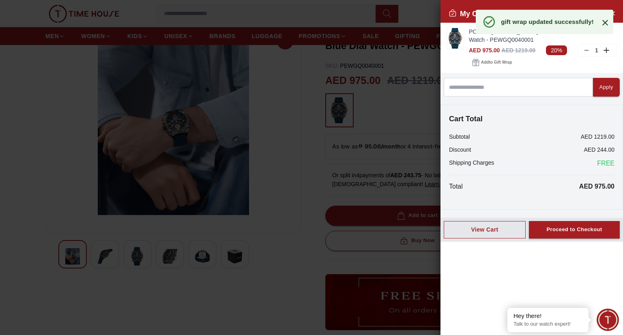  Describe the element at coordinates (496, 62) in the screenshot. I see `span: Add to Gift Wrap` at that location.